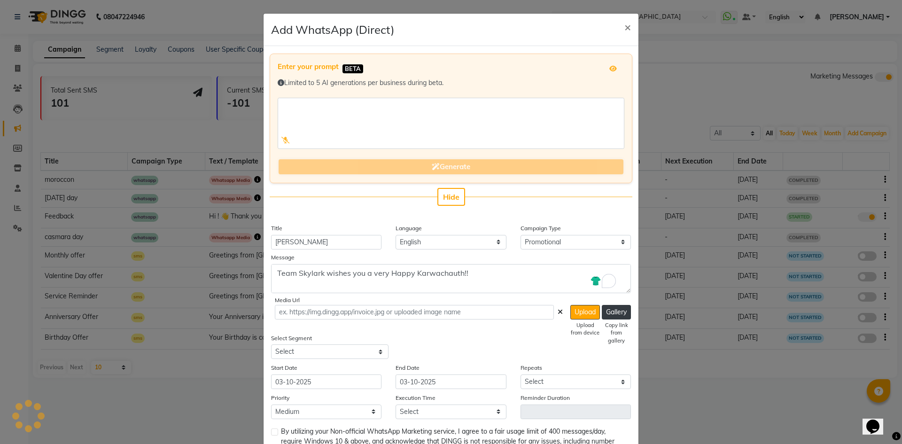  What do you see at coordinates (415, 398) in the screenshot?
I see `label: Execution Time` at bounding box center [415, 398].